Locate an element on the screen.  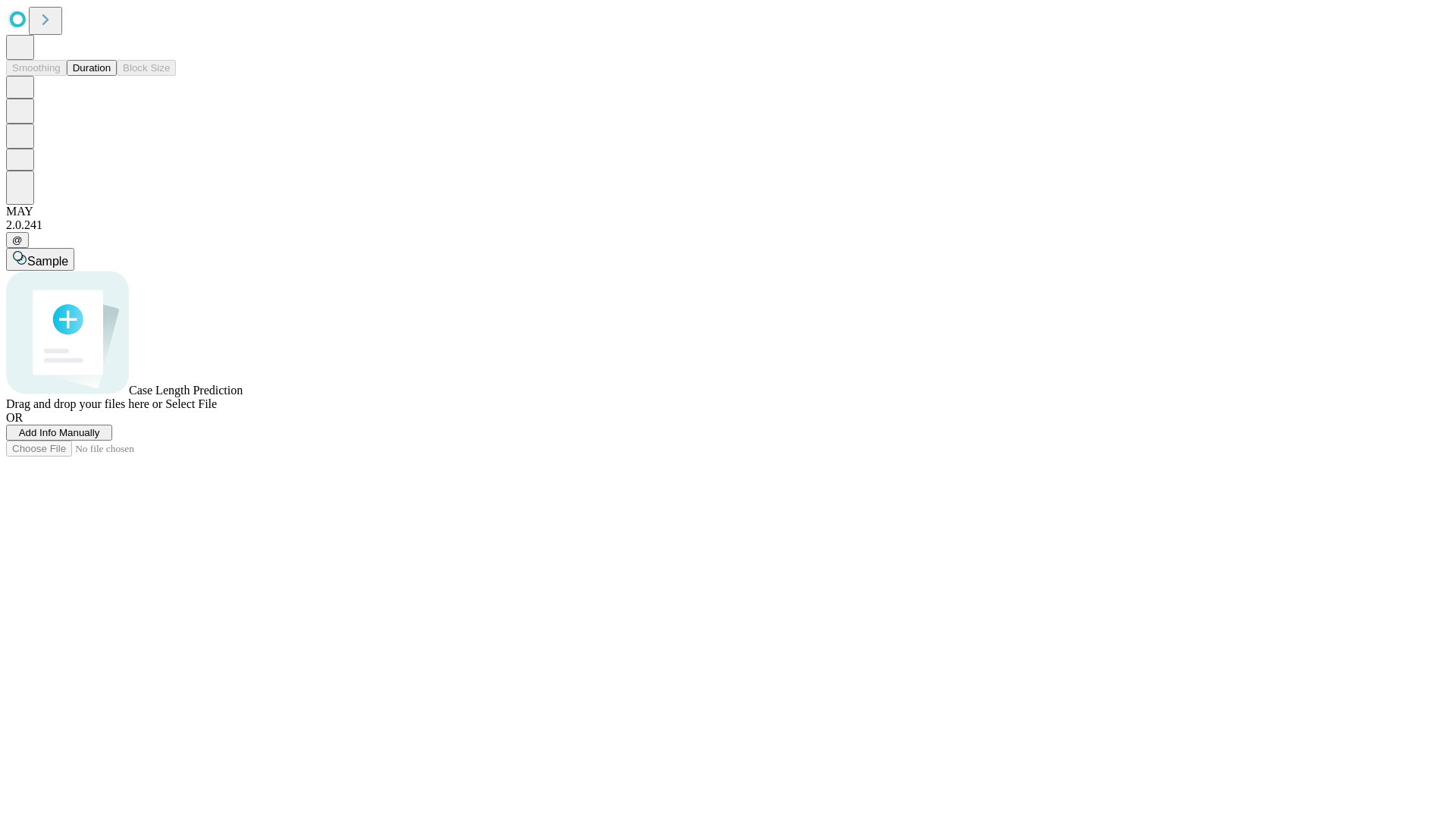
span: Drag and drop your files here or is located at coordinates (84, 403).